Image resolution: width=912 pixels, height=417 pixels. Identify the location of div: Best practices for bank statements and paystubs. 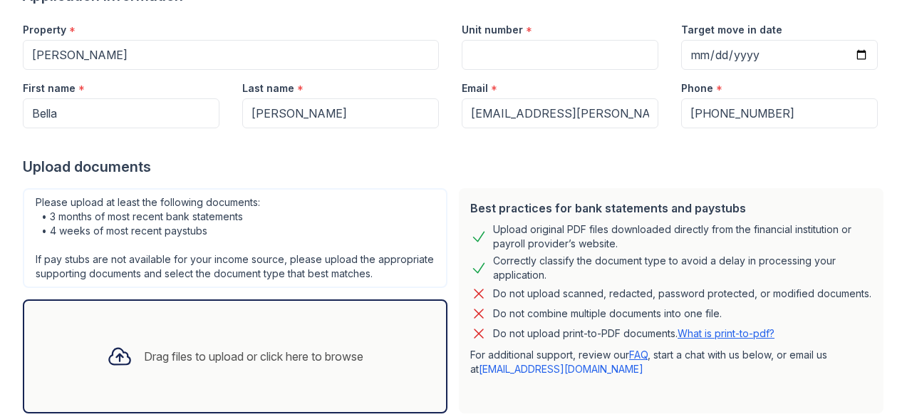
(671, 208).